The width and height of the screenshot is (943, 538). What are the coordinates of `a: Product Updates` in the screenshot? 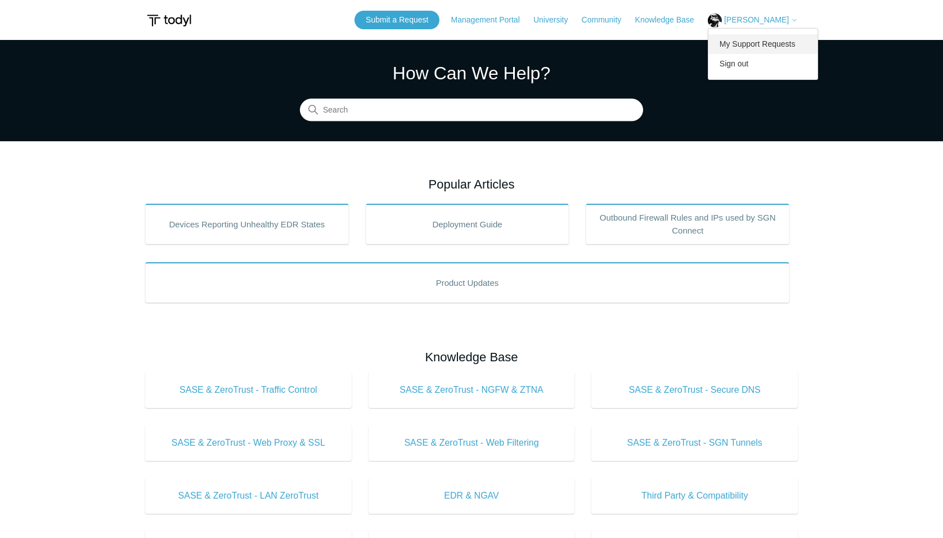 It's located at (467, 282).